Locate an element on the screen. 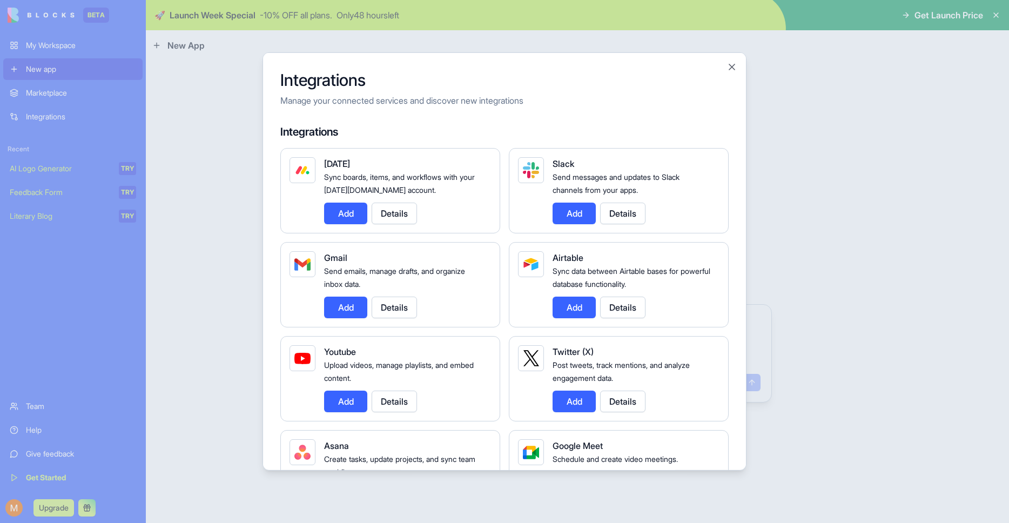 The height and width of the screenshot is (523, 1009). span: Asana is located at coordinates (336, 445).